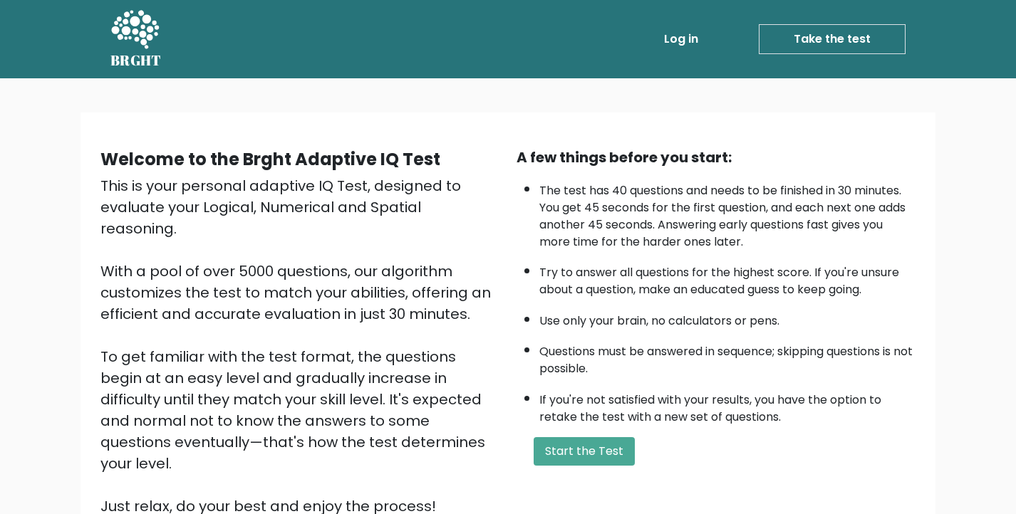  What do you see at coordinates (727, 405) in the screenshot?
I see `li: If you're not satisfied with your results, you have the option to retake the test with a new set ...` at bounding box center [727, 405].